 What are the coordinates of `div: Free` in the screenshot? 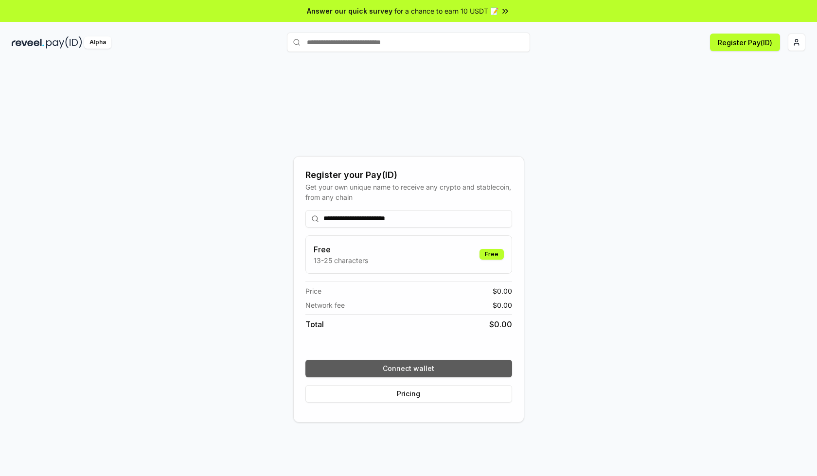 It's located at (492, 254).